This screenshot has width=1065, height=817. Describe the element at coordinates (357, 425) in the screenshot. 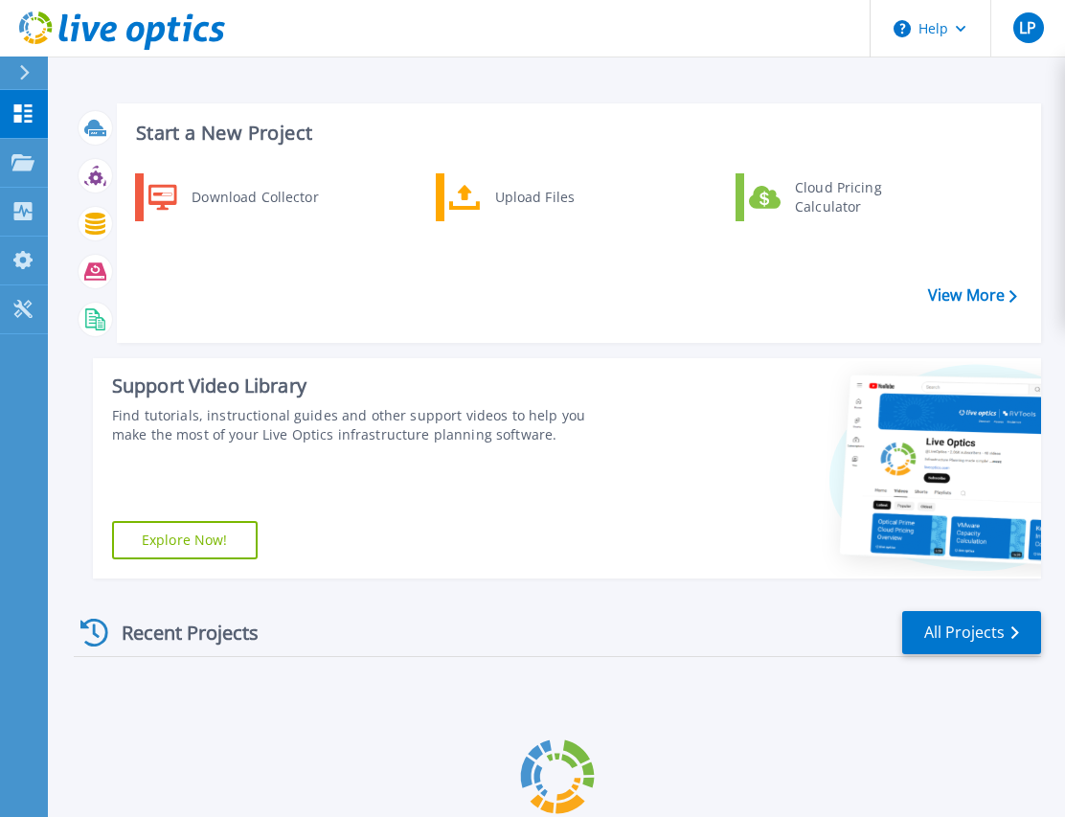

I see `div: Find tutorials, instructional guides and other support videos to help you make the most of your L...` at that location.